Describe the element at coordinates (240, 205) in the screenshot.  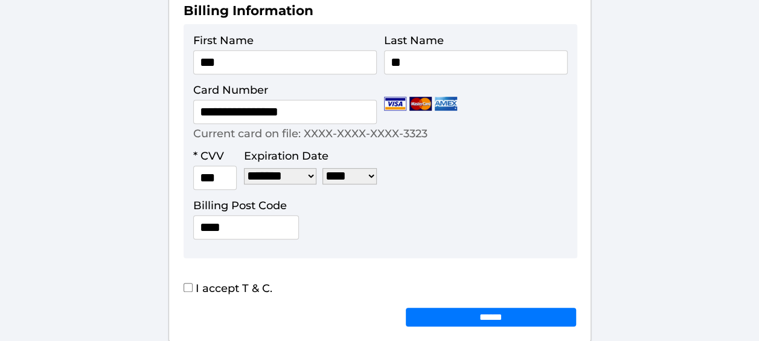
I see `label: Billing Post Code` at that location.